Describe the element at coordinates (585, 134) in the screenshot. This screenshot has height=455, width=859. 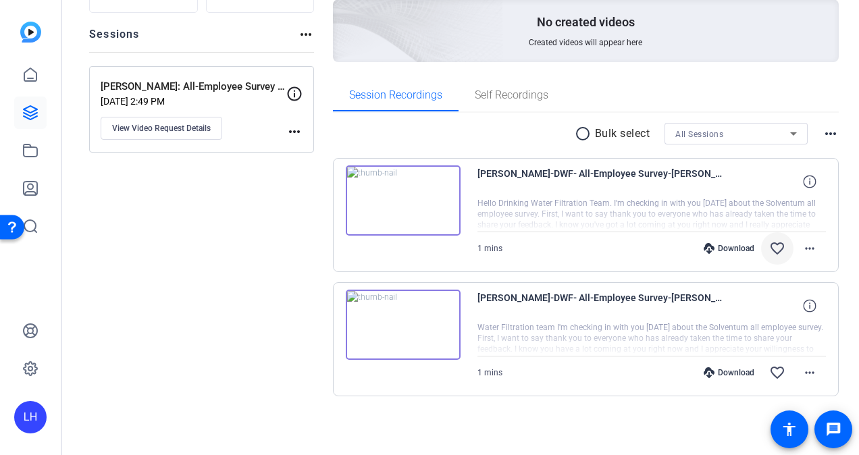
I see `mat-icon: radio_button_unchecked` at that location.